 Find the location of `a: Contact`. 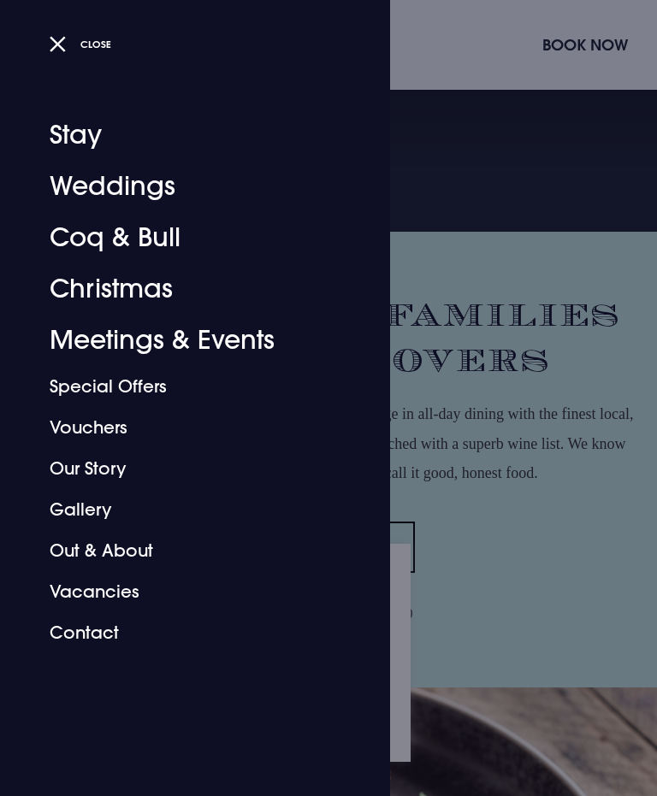

a: Contact is located at coordinates (185, 633).